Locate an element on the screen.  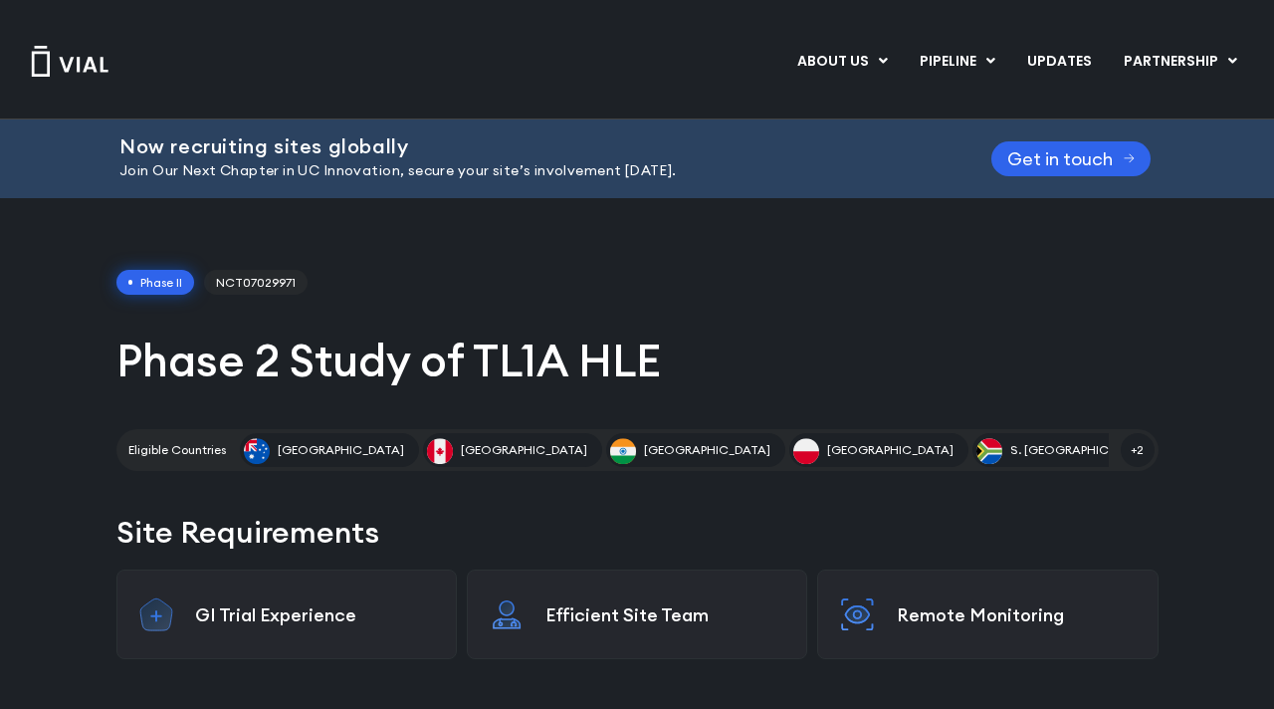
a: PIPELINEMenu Toggle is located at coordinates (957, 62).